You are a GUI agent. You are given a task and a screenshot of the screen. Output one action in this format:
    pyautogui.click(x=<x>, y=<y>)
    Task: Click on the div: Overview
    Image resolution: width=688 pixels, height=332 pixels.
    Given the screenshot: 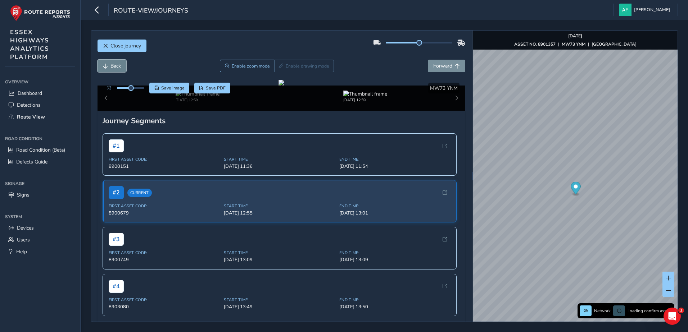 What is the action you would take?
    pyautogui.click(x=40, y=82)
    